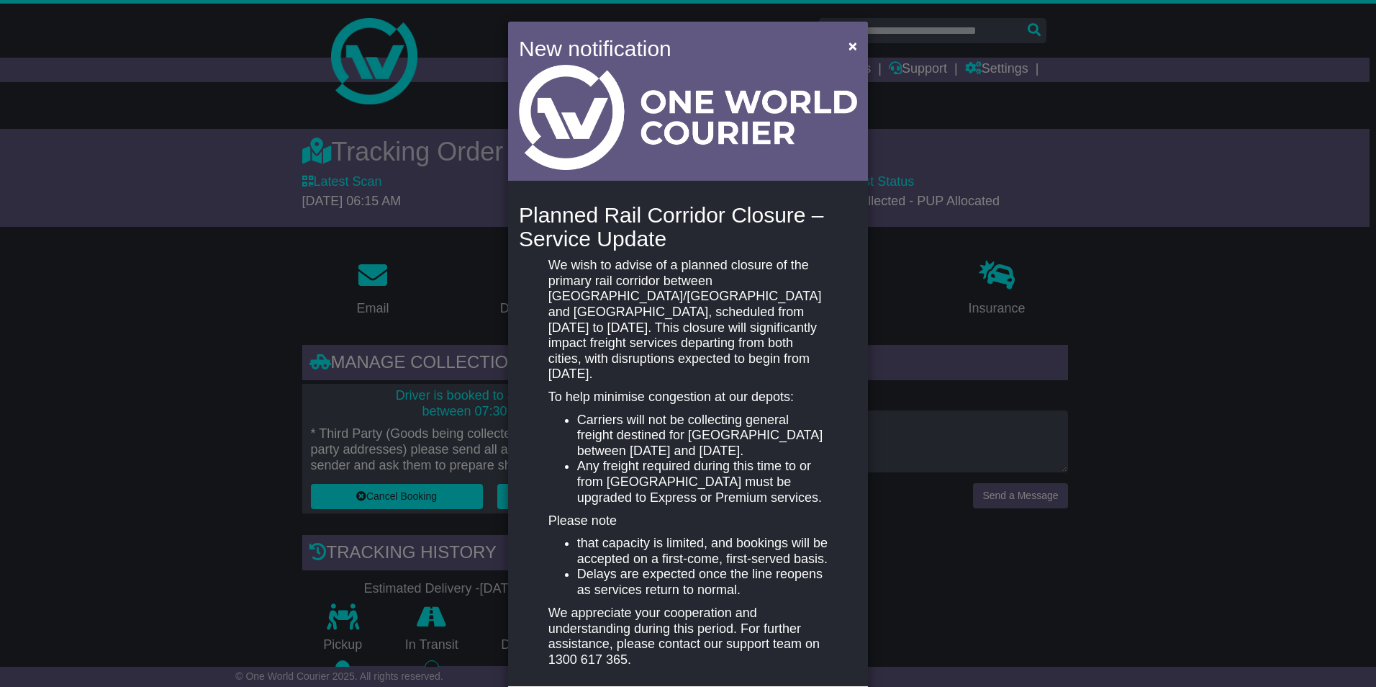 This screenshot has width=1376, height=687. I want to click on button: Close, so click(853, 45).